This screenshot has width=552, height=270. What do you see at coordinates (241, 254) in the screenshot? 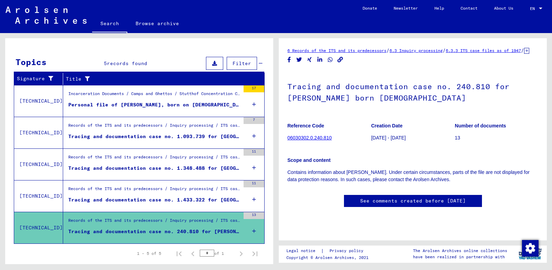
I see `button: Next page` at bounding box center [241, 254].